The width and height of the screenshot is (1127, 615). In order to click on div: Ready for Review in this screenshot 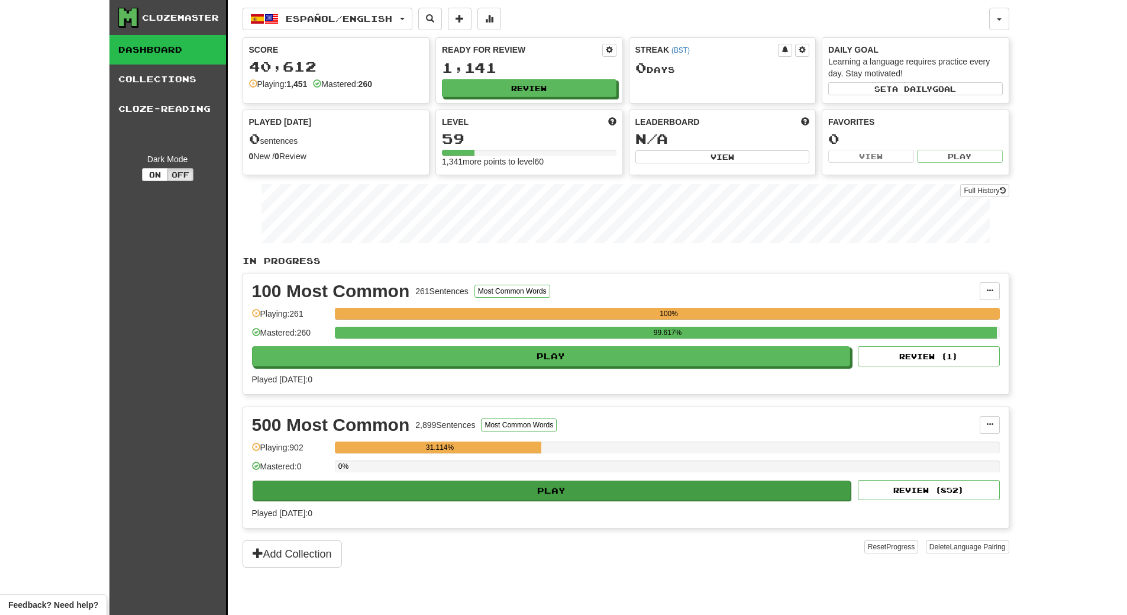, I will do `click(522, 50)`.